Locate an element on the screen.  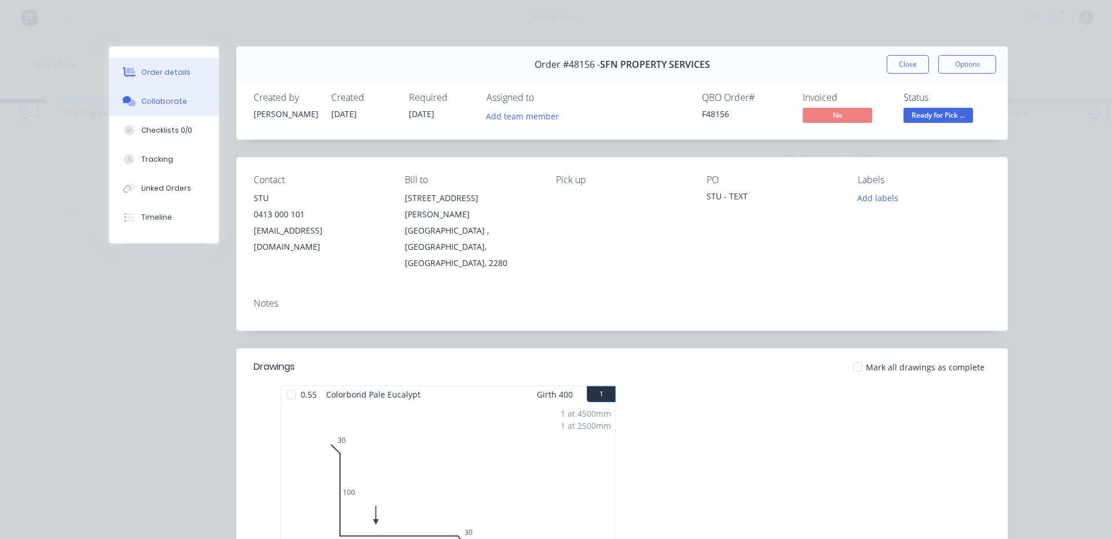
div: Contact is located at coordinates (320, 180).